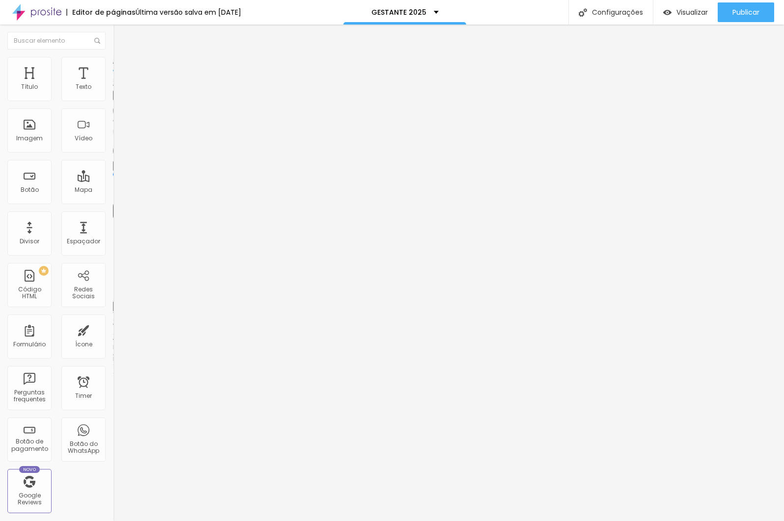  What do you see at coordinates (83, 138) in the screenshot?
I see `div: Vídeo` at bounding box center [83, 138].